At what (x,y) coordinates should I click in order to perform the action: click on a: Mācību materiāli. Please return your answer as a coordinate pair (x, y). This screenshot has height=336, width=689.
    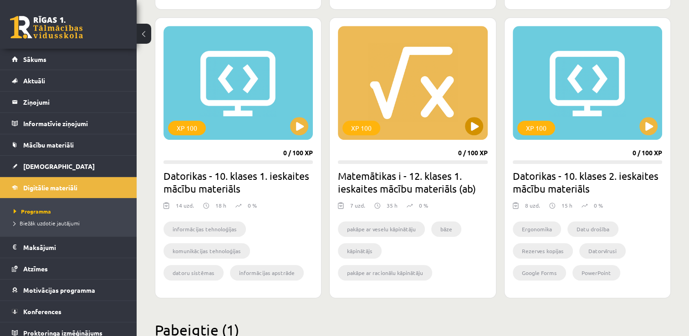
    Looking at the image, I should click on (68, 145).